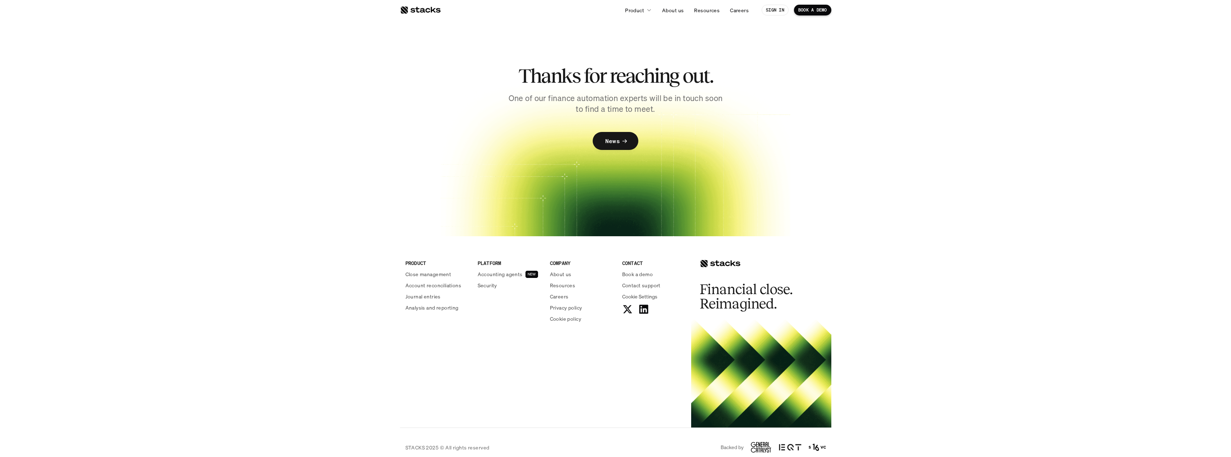  I want to click on p: Close management, so click(428, 274).